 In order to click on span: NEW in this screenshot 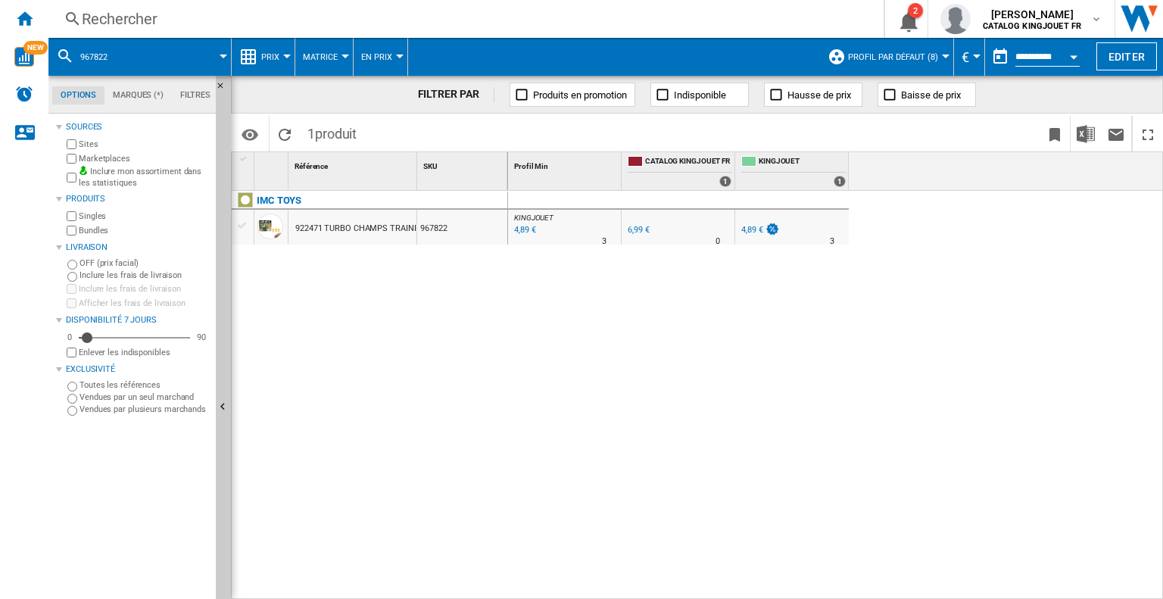, I will do `click(36, 48)`.